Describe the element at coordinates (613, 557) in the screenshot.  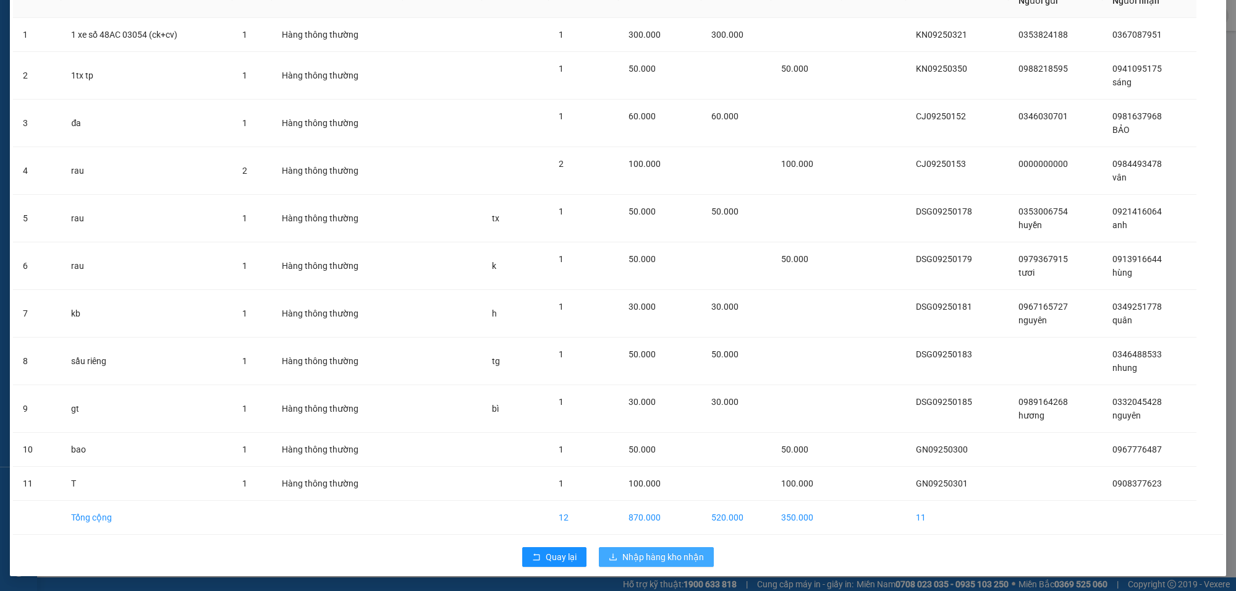
I see `span: download` at that location.